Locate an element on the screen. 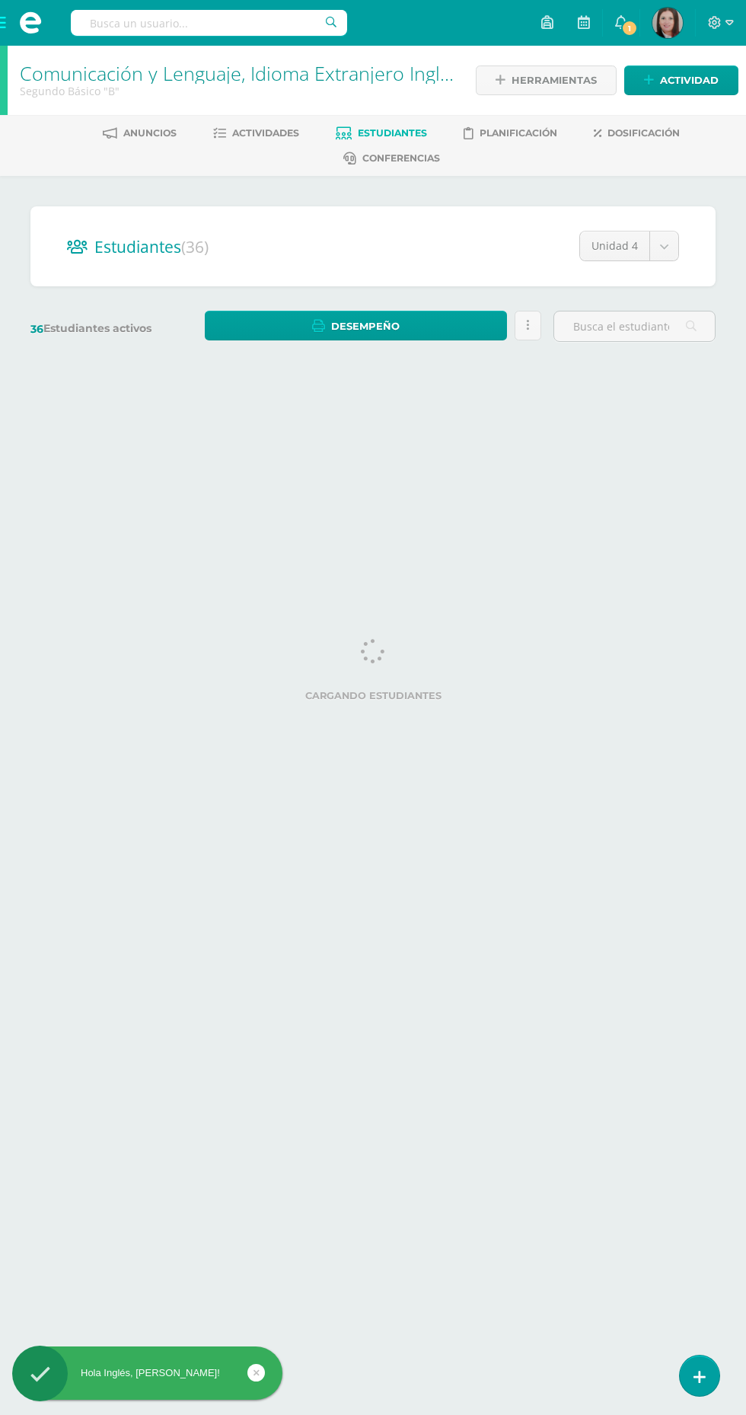  span: Herramientas is located at coordinates (554, 80).